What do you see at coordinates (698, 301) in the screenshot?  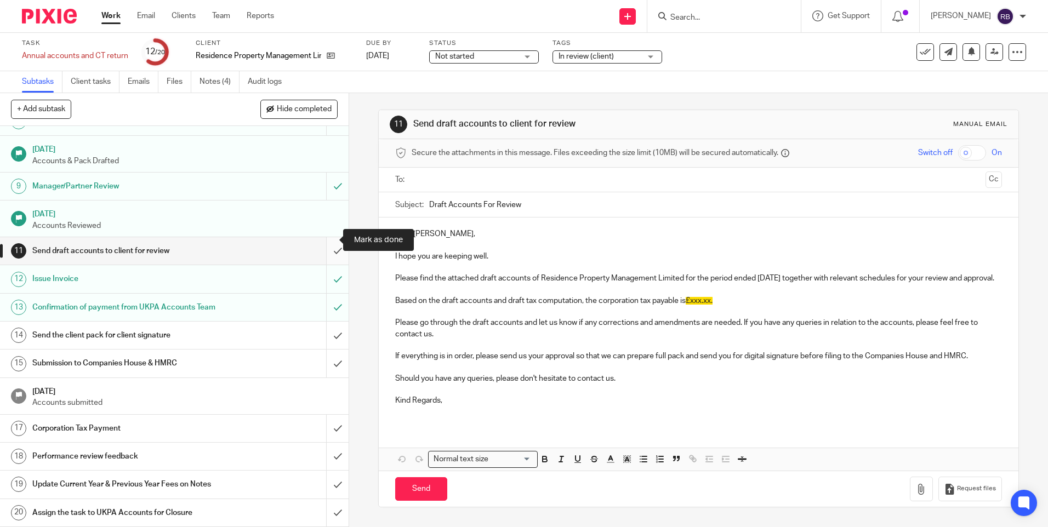 I see `p: Based on the draft accounts and draft tax computation, the corporation tax payable is` at bounding box center [698, 301].